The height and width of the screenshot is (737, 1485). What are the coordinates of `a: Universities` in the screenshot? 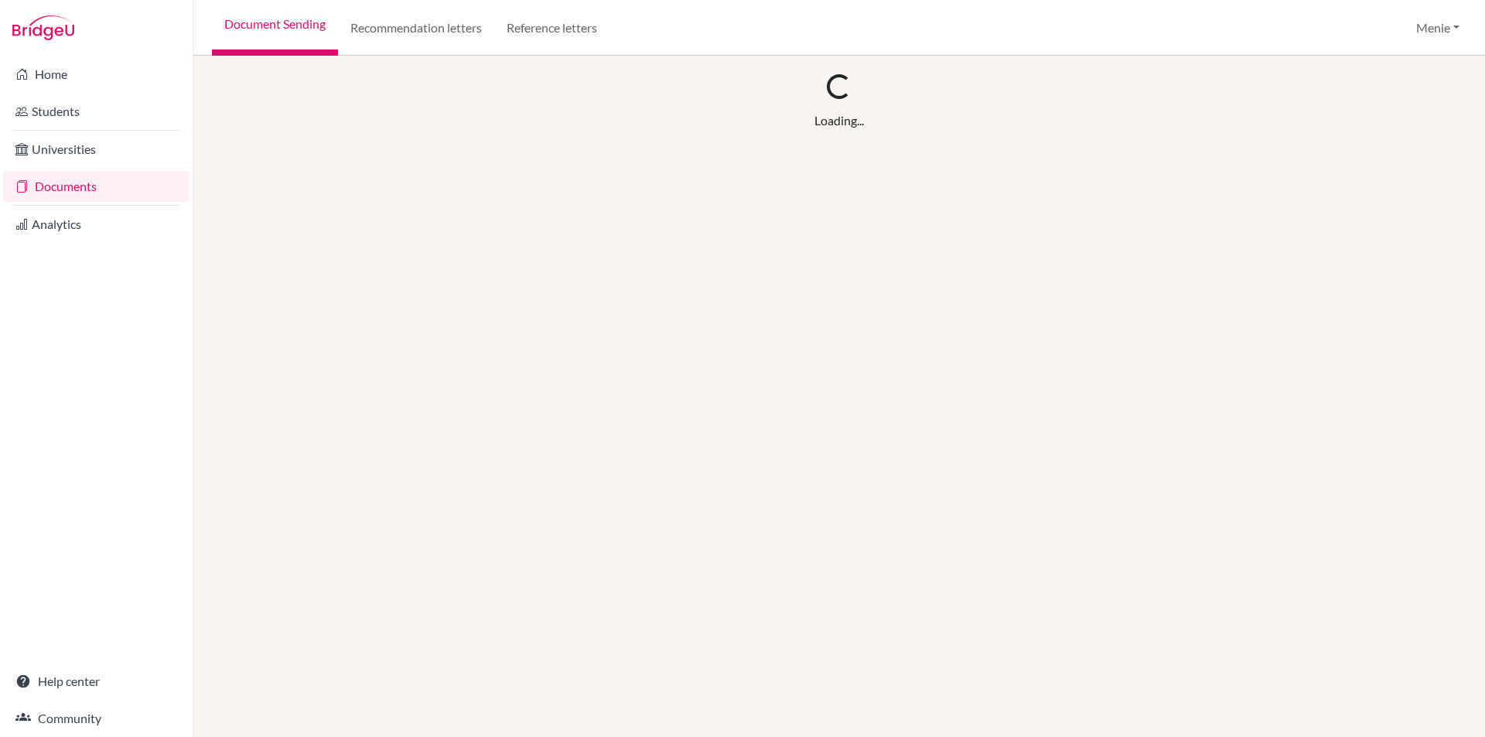 It's located at (96, 149).